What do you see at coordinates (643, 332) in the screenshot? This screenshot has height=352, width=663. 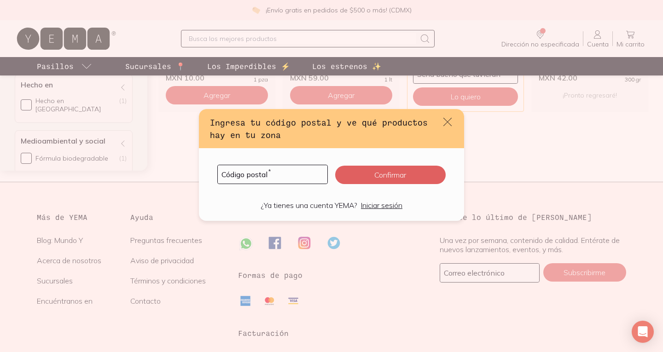 I see `div: Open Intercom Messenger` at bounding box center [643, 332].